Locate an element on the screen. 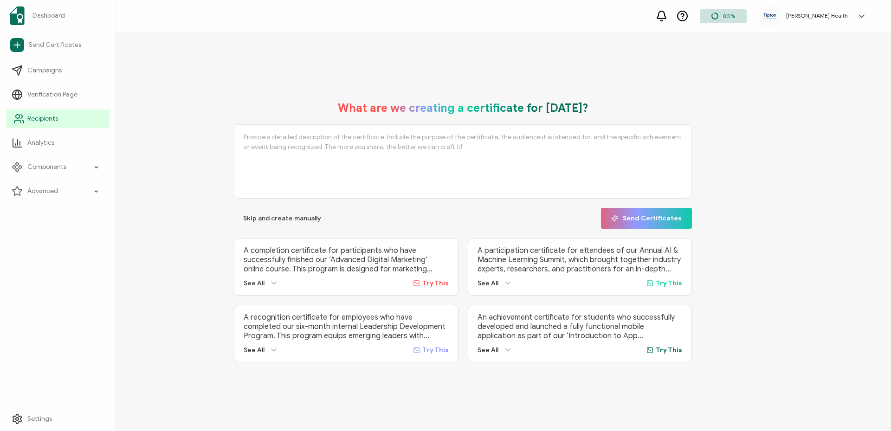 The width and height of the screenshot is (891, 431). p: An achievement certificate for students who successfully developed and launched a fully functiona... is located at coordinates (580, 327).